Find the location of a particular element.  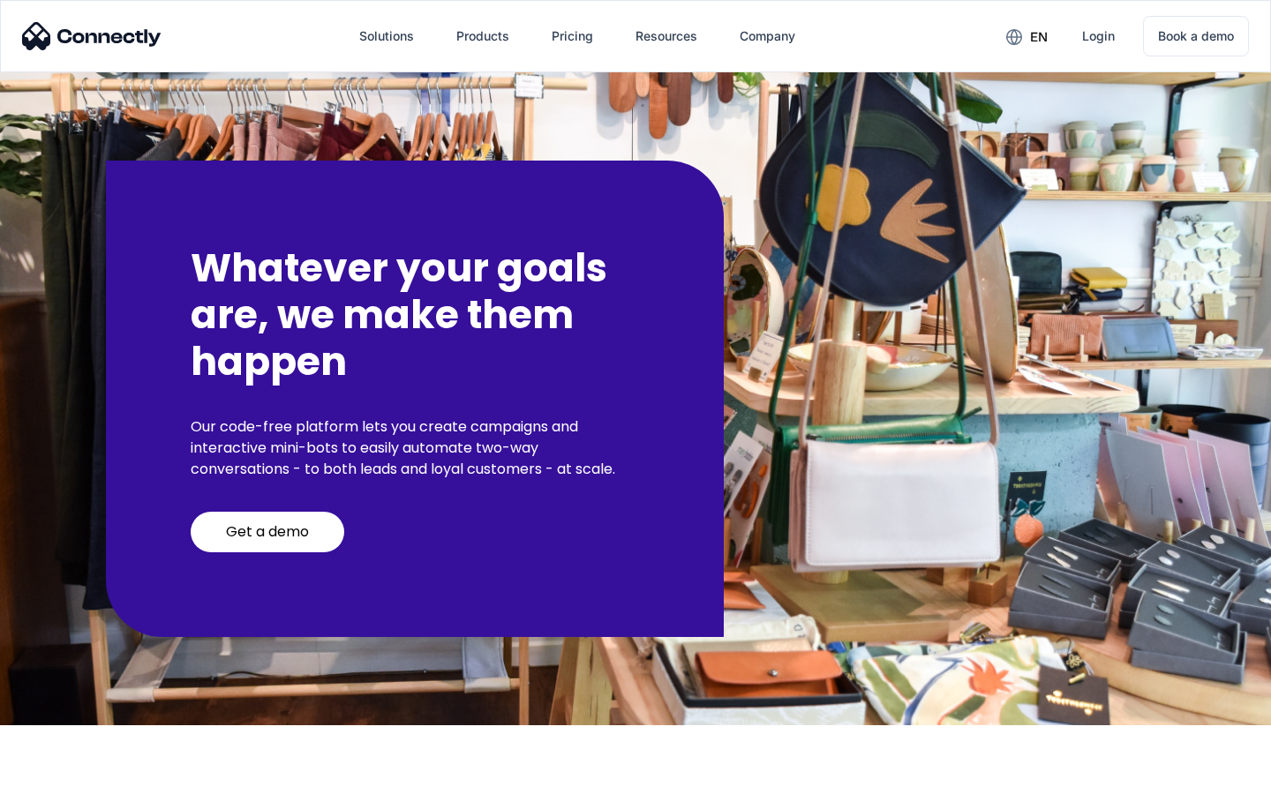

a: Pricing is located at coordinates (572, 36).